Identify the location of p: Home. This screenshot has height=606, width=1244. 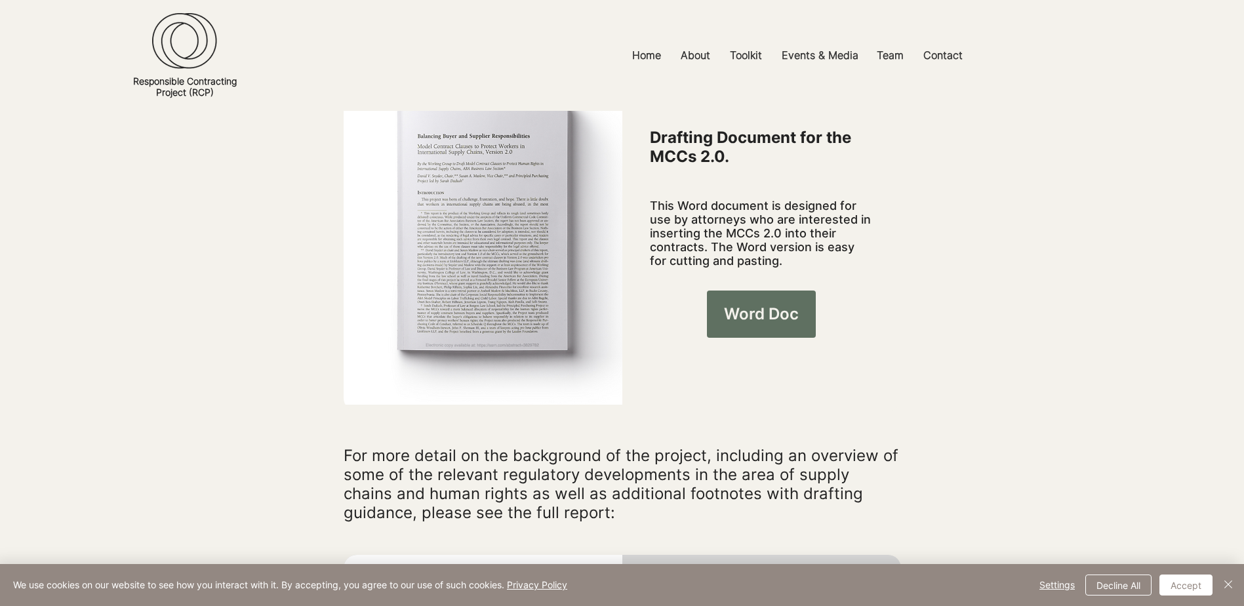
(647, 55).